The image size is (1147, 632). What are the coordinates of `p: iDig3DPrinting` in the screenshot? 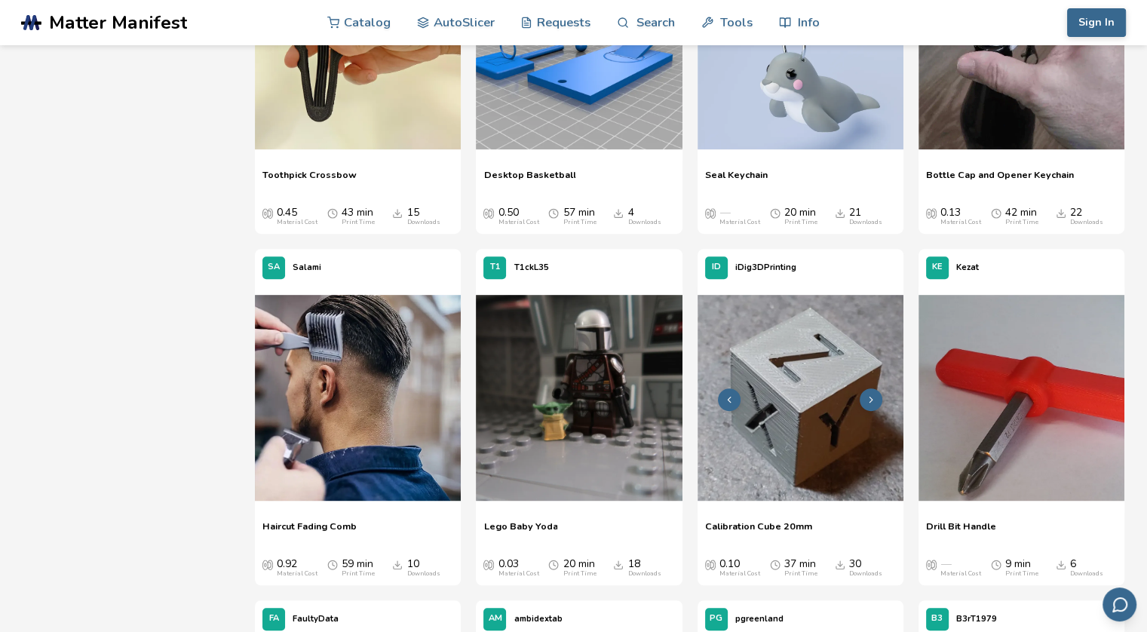 It's located at (765, 267).